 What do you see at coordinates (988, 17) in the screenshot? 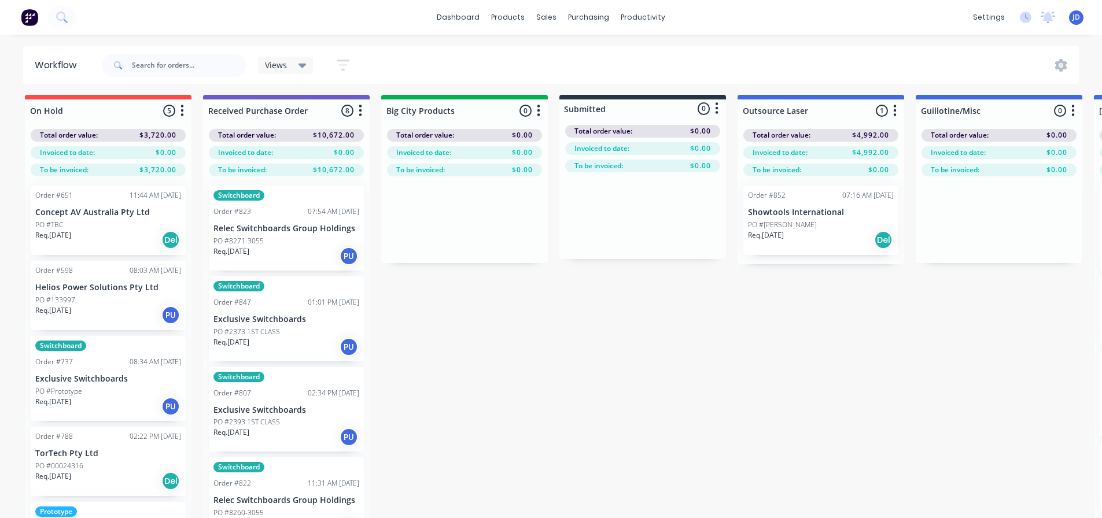
I see `div: settings` at bounding box center [988, 17].